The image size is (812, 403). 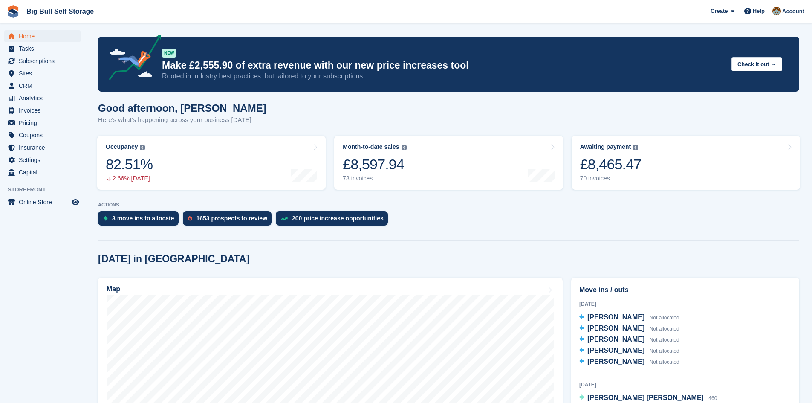 I want to click on span: Subscriptions, so click(x=44, y=61).